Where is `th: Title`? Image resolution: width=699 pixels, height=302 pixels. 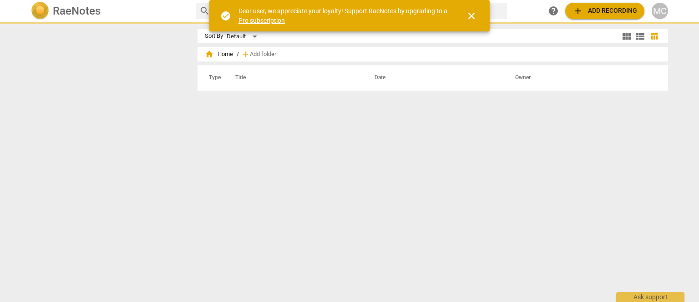
th: Title is located at coordinates (294, 78).